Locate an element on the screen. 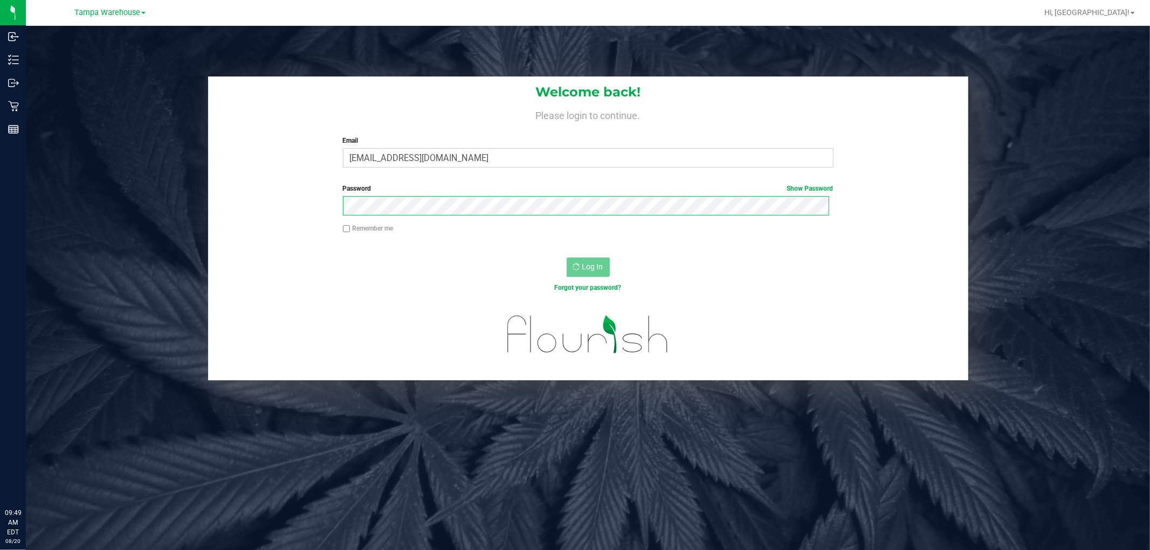 The height and width of the screenshot is (550, 1150). a: Forgot your password? is located at coordinates (588, 288).